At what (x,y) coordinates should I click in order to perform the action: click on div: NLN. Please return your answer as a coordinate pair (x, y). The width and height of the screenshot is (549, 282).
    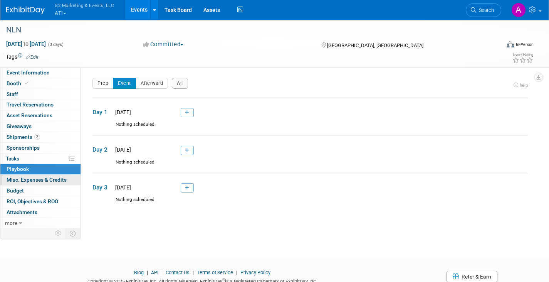
    Looking at the image, I should click on (246, 30).